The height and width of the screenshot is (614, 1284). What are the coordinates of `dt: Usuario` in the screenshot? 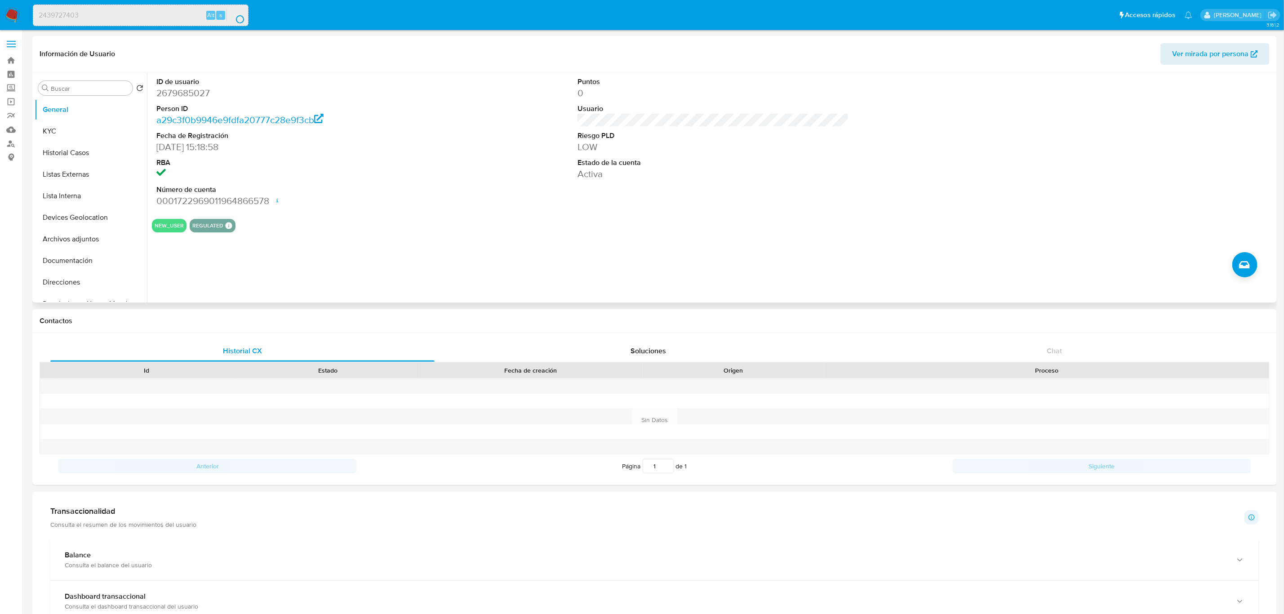 It's located at (713, 109).